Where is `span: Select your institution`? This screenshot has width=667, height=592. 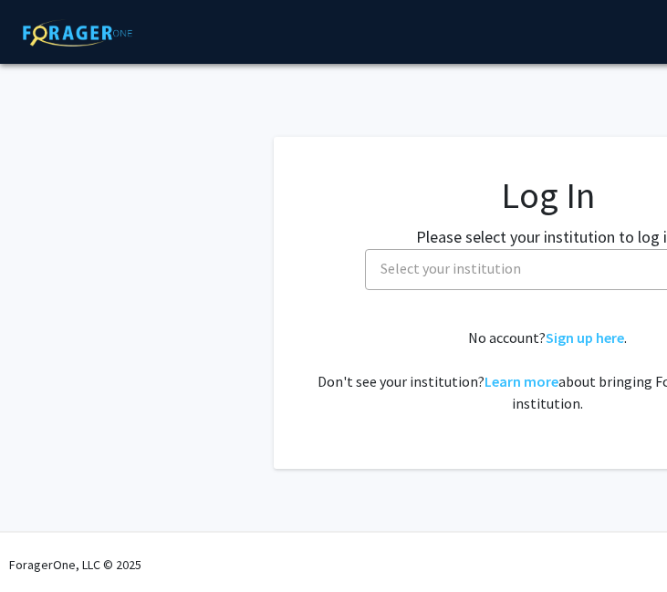
span: Select your institution is located at coordinates (451, 268).